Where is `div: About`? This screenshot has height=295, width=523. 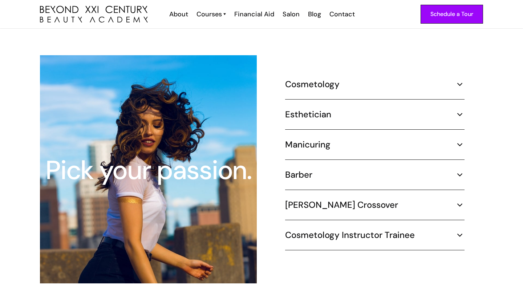
div: About is located at coordinates (179, 14).